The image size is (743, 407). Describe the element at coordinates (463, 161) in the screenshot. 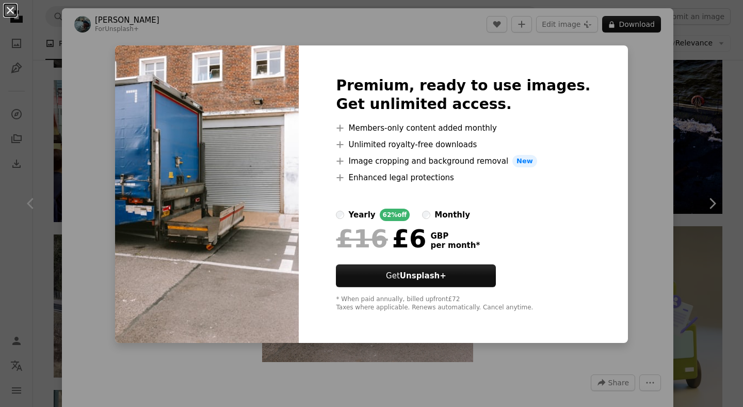

I see `li: Image cropping and background removal` at that location.